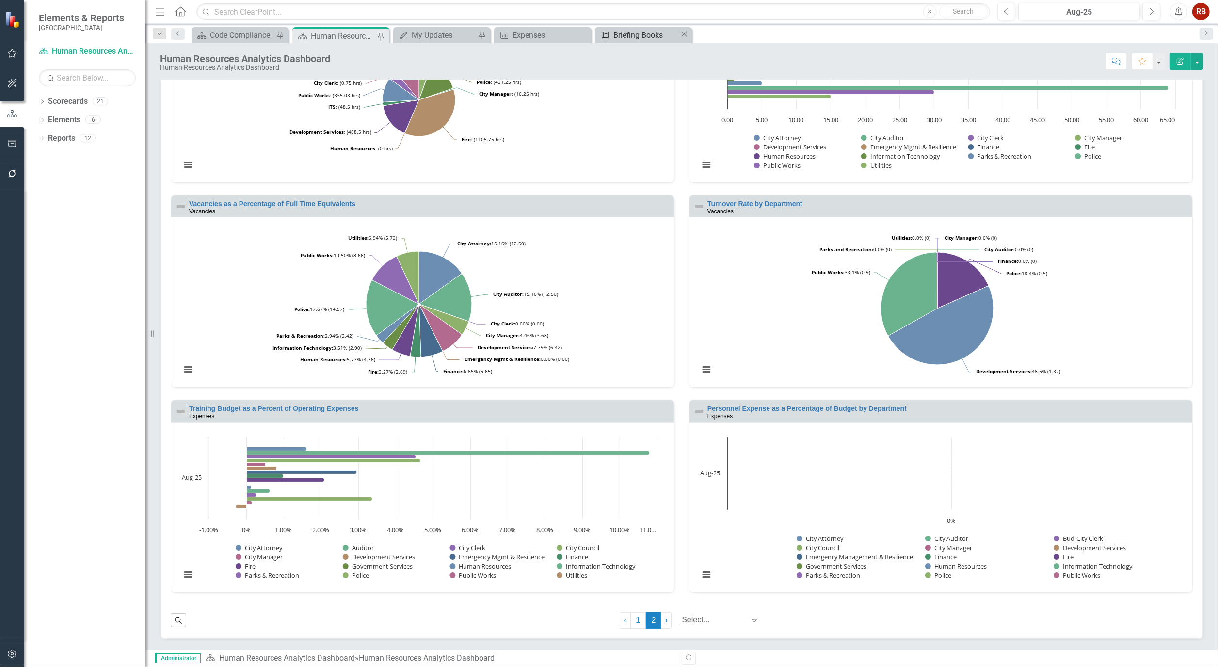  Describe the element at coordinates (550, 35) in the screenshot. I see `div: Expenses` at that location.